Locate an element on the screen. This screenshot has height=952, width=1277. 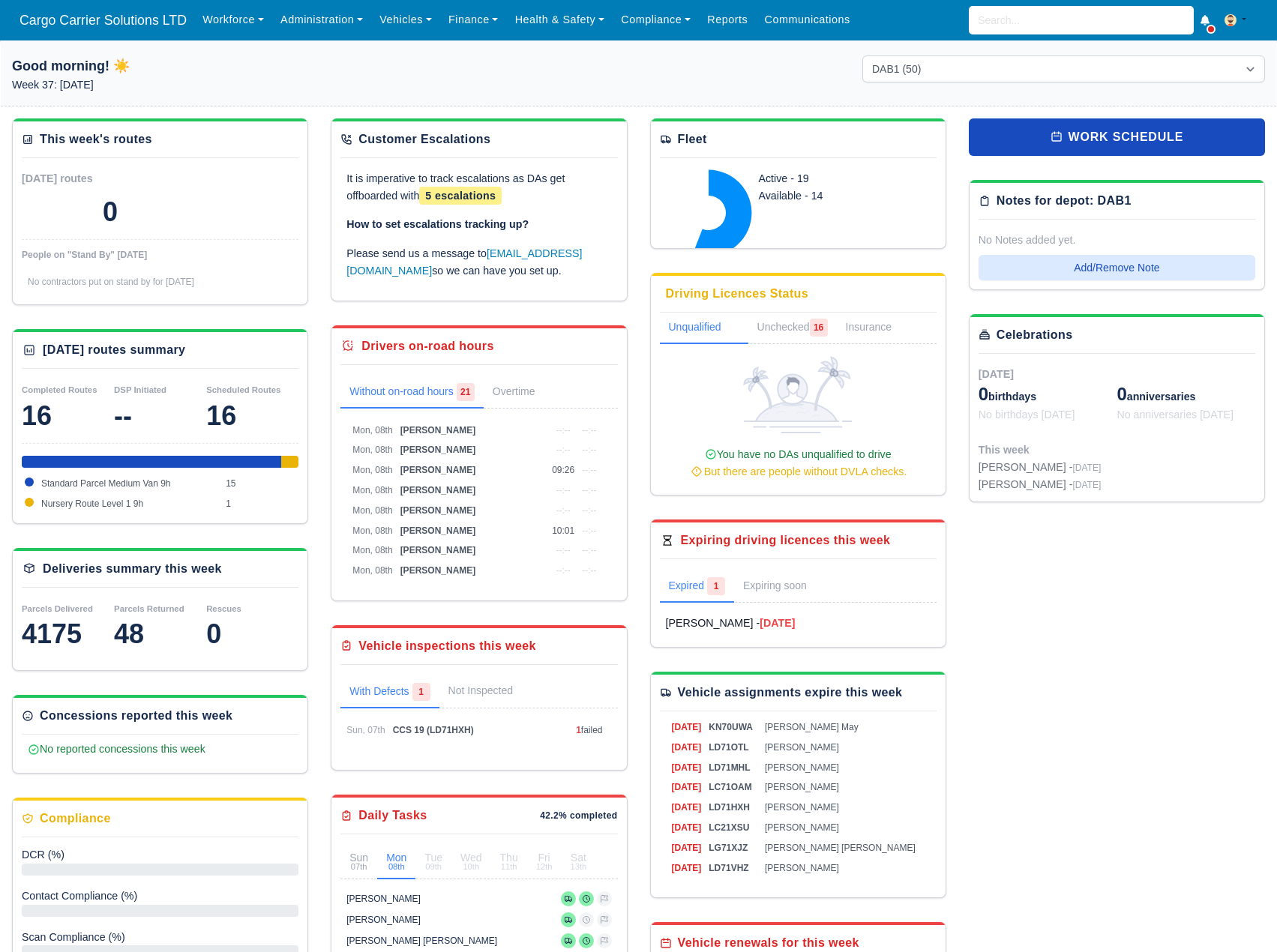
a: Expired is located at coordinates (696, 587).